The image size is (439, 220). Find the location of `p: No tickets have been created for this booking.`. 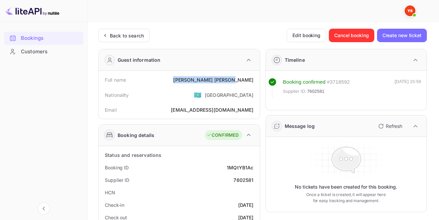

p: No tickets have been created for this booking. is located at coordinates (346, 187).